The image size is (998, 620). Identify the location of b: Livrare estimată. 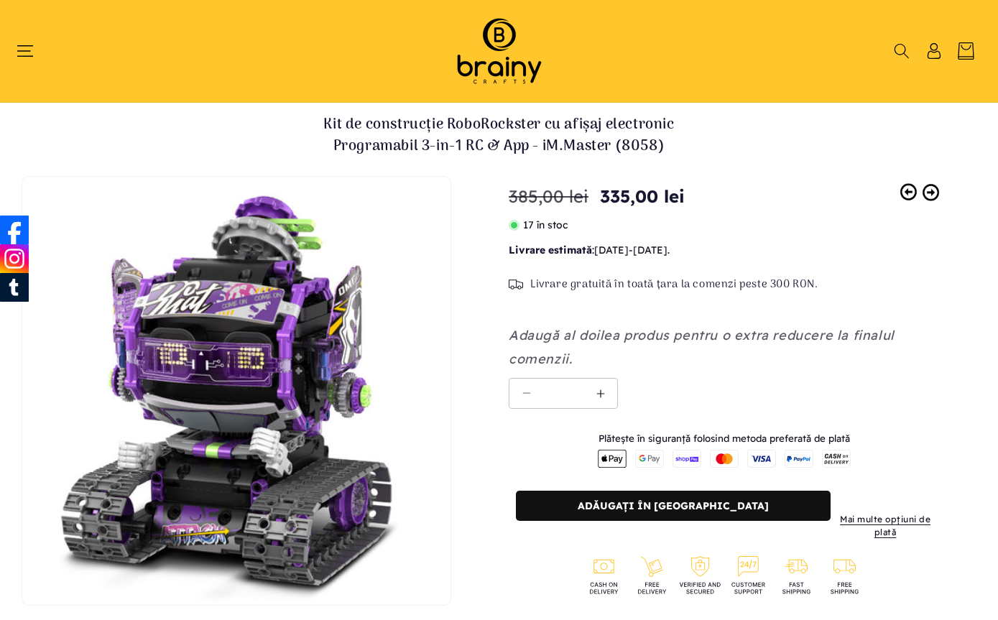
(551, 250).